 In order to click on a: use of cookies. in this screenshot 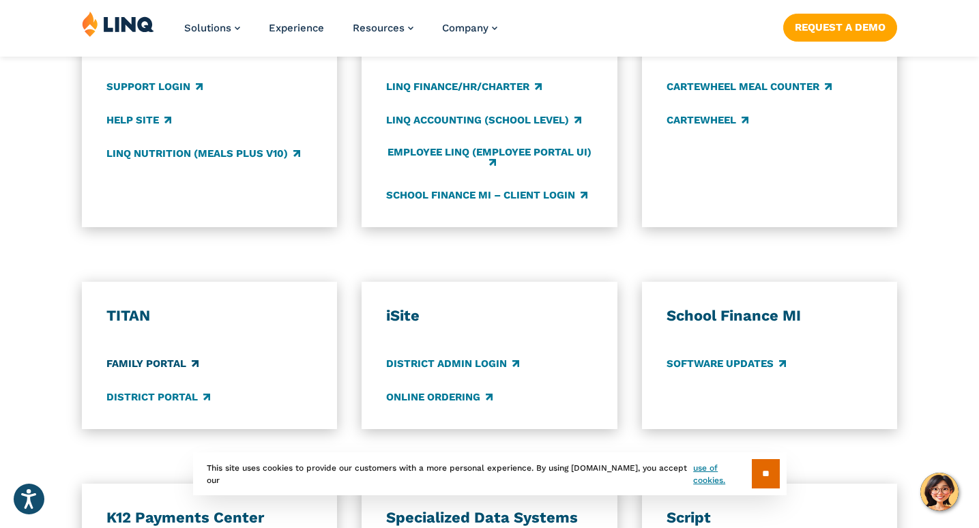, I will do `click(722, 474)`.